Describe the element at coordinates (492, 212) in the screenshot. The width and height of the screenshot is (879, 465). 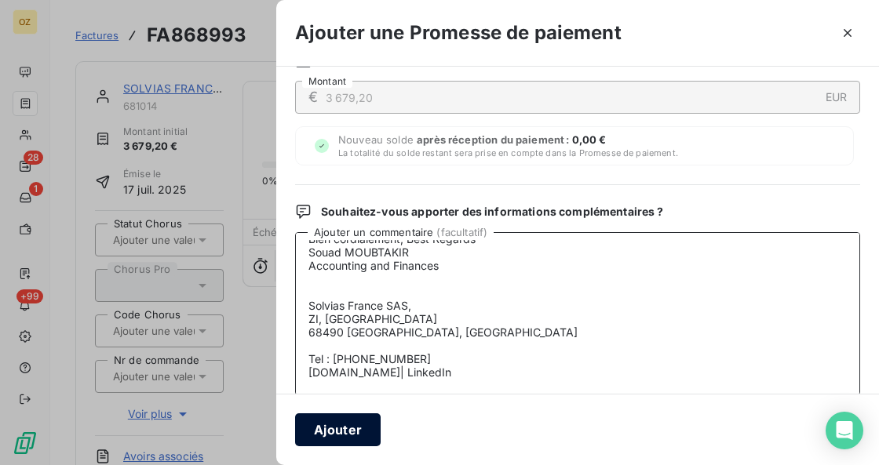
I see `span: Souhaitez-vous apporter des informations complémentaires ?` at that location.